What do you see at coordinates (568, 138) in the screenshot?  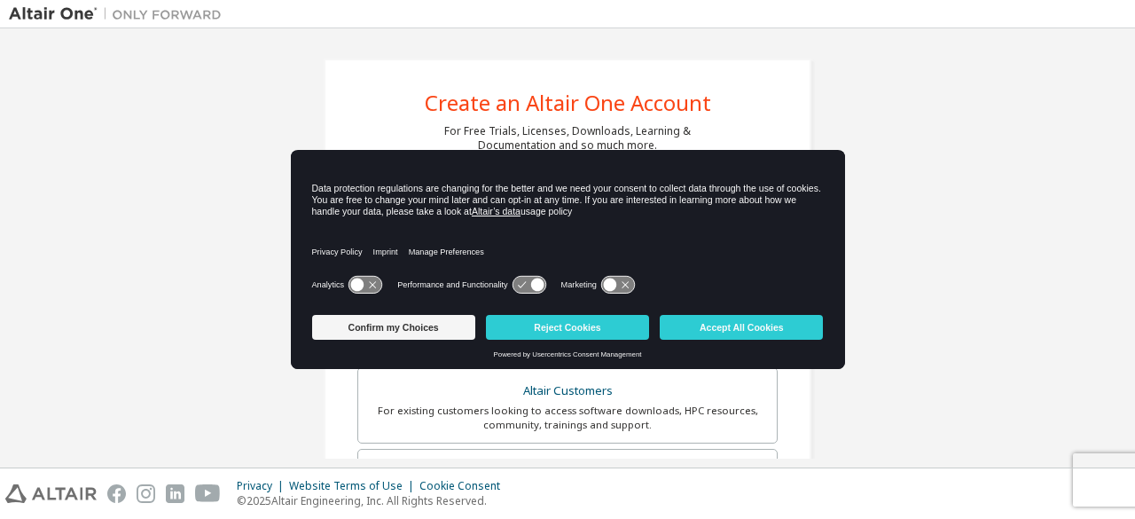 I see `div: For Free Trials, Licenses, Downloads, Learning & Documentation and so much more.` at bounding box center [568, 138].